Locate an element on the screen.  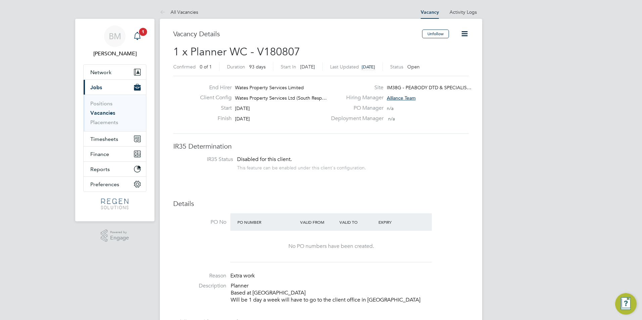
span: 1 is located at coordinates (143, 32).